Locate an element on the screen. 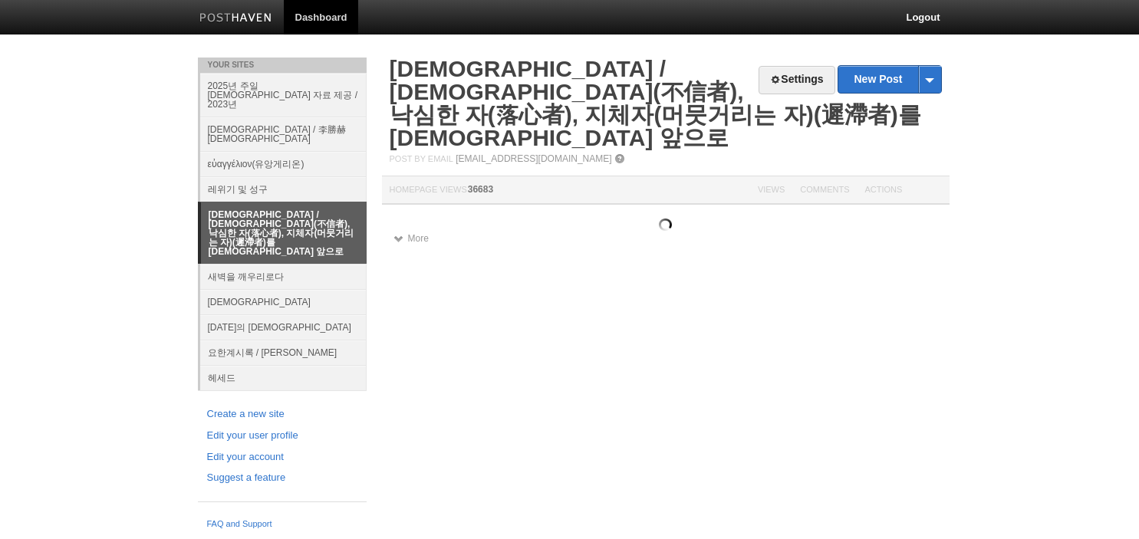  a: εὐαγγέλιον(유앙게리온) is located at coordinates (283, 163).